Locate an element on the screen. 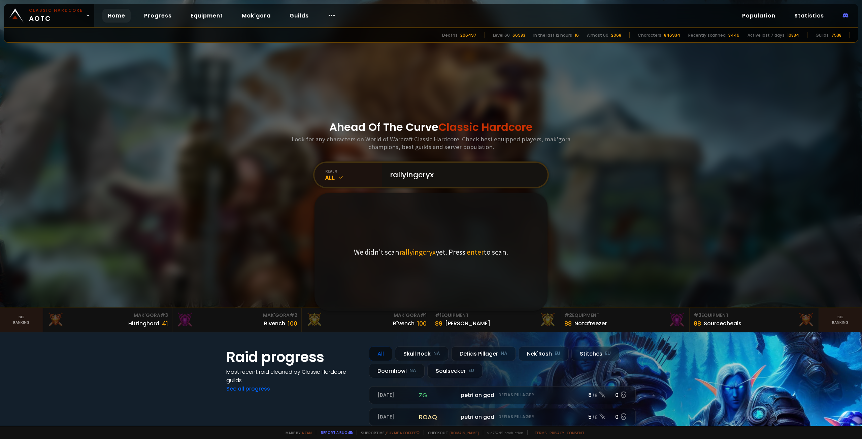 The width and height of the screenshot is (862, 439). div: Deaths is located at coordinates (450, 35).